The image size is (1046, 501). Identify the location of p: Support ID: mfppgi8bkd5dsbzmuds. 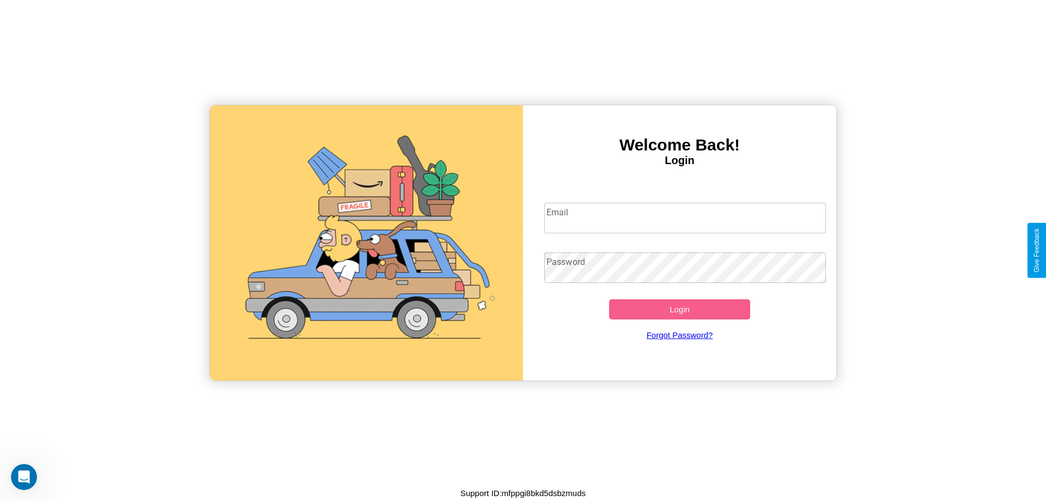
(523, 493).